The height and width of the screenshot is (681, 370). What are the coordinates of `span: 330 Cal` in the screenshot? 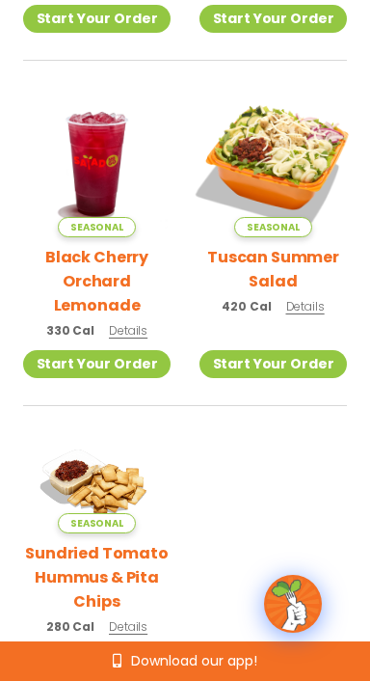 It's located at (70, 331).